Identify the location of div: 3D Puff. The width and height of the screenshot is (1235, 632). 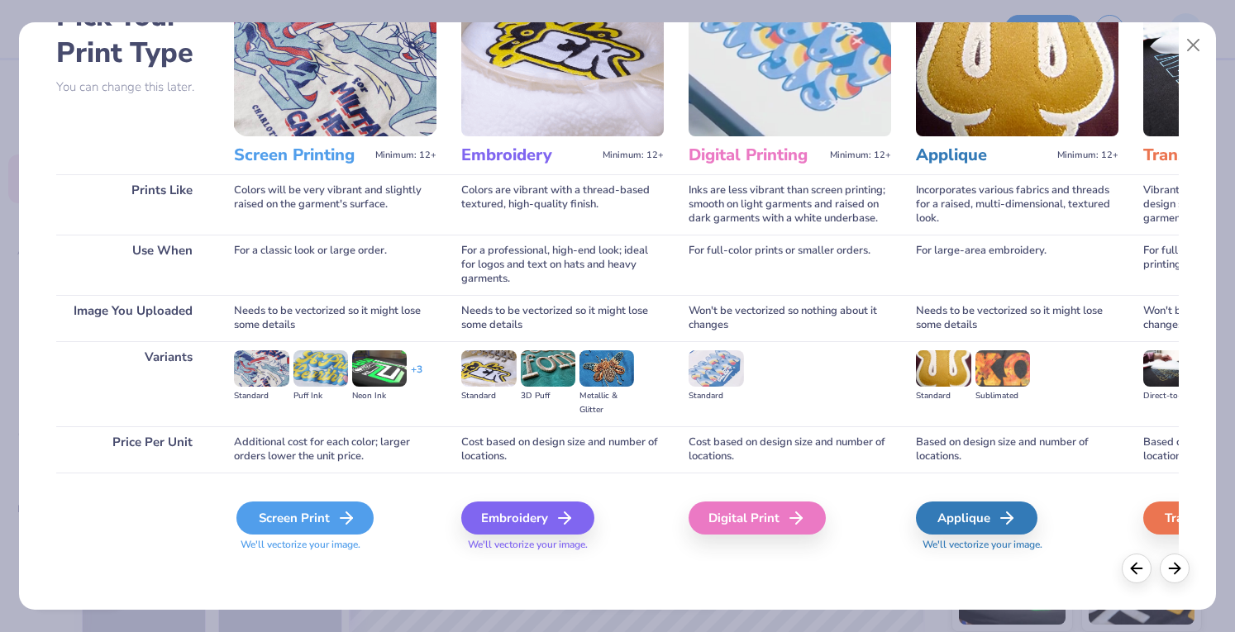
(548, 396).